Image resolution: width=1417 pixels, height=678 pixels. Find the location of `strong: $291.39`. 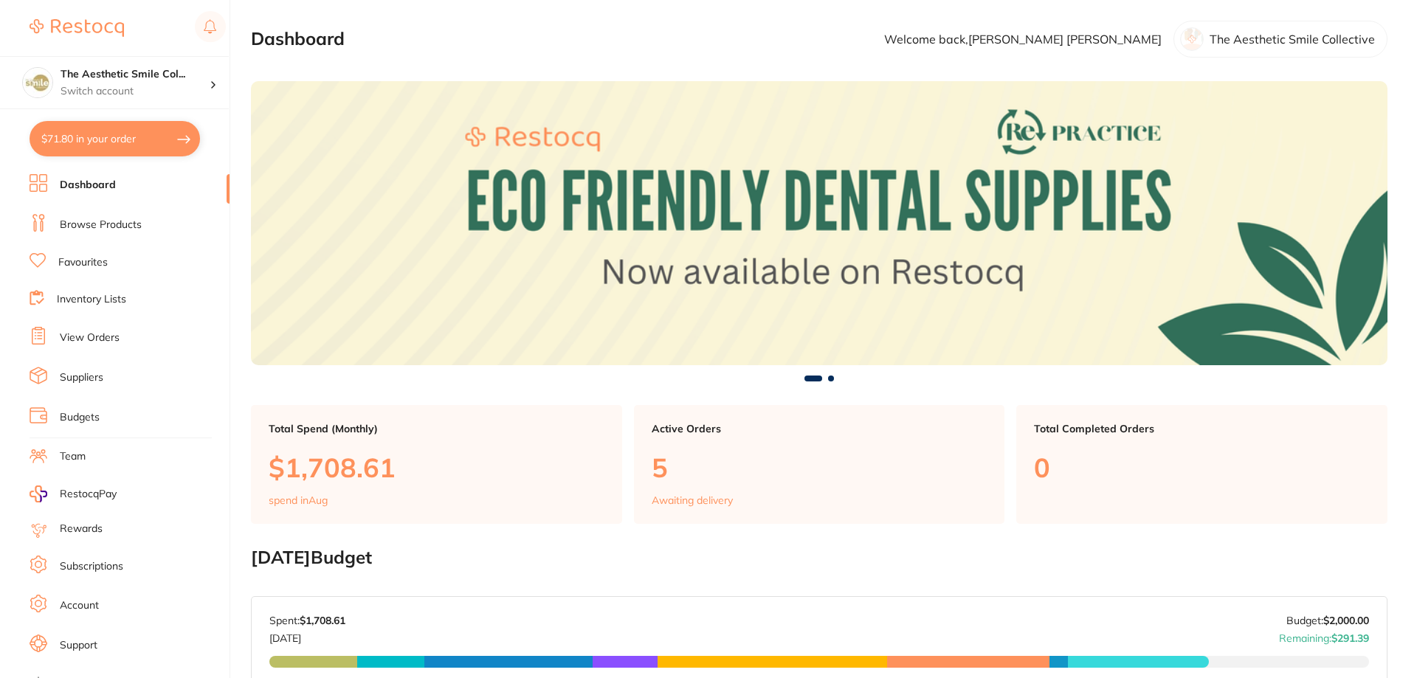

strong: $291.39 is located at coordinates (1350, 638).